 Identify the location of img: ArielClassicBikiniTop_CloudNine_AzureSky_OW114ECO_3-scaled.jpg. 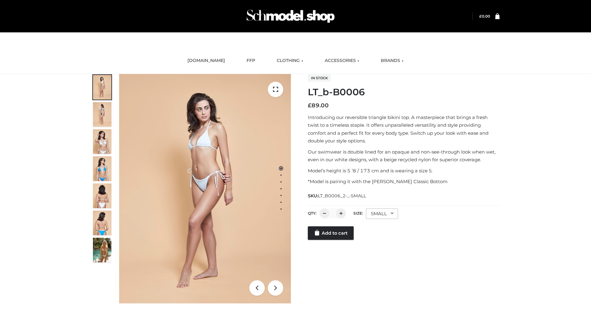
(102, 141).